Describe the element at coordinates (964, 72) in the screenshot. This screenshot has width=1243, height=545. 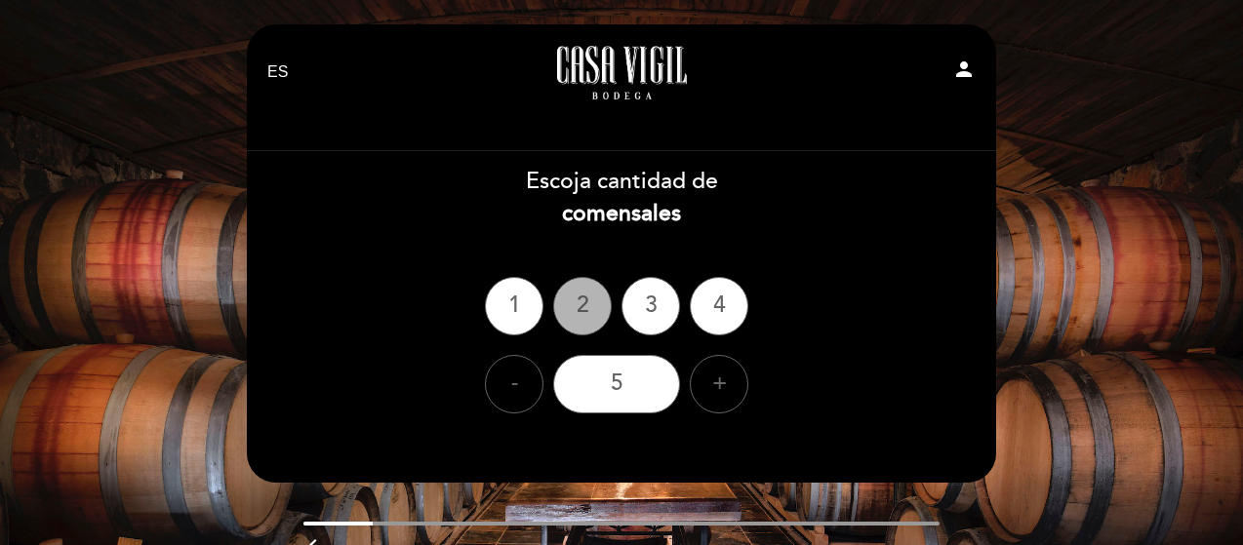
I see `button: person` at that location.